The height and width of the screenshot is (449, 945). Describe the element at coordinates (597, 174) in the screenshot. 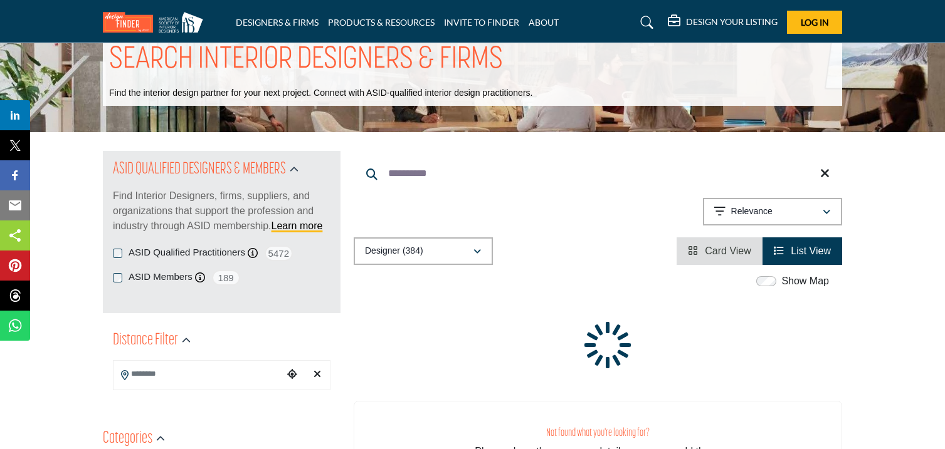

I see `input: Search Keyword` at that location.